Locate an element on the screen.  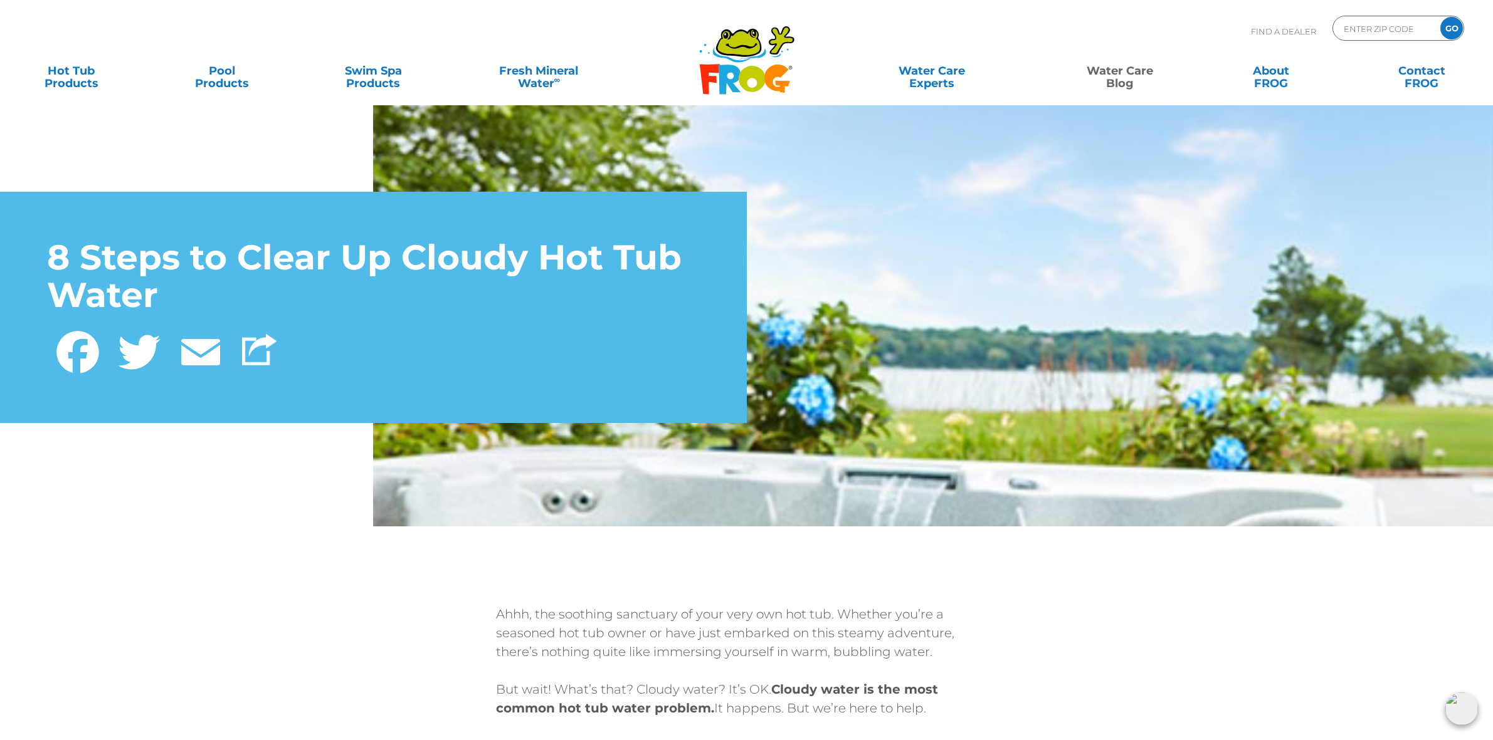
a: Fresh MineralWater∞ is located at coordinates (539, 71).